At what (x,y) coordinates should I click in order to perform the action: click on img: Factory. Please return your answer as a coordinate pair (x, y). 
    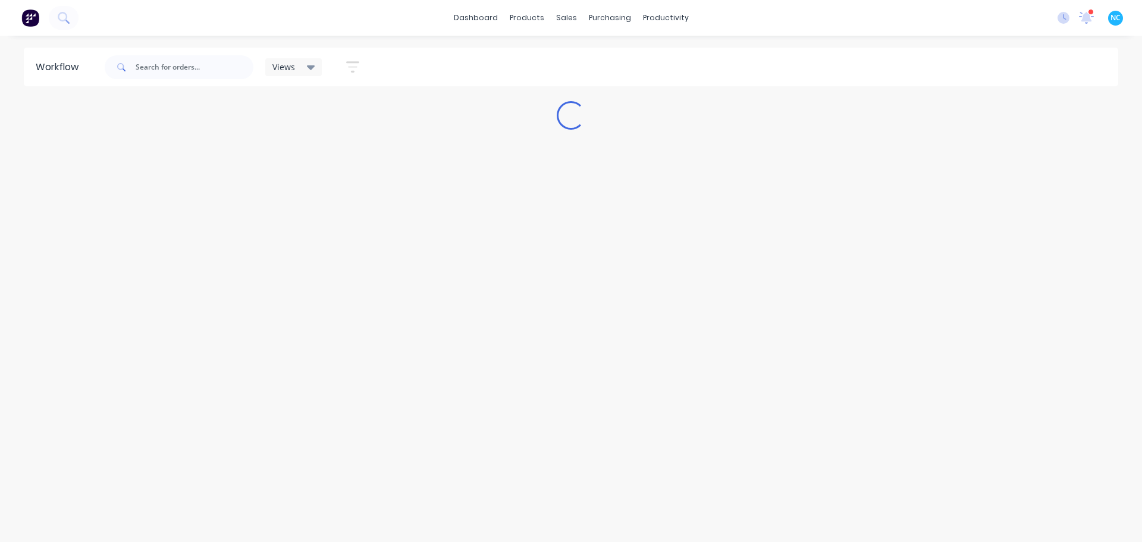
    Looking at the image, I should click on (30, 18).